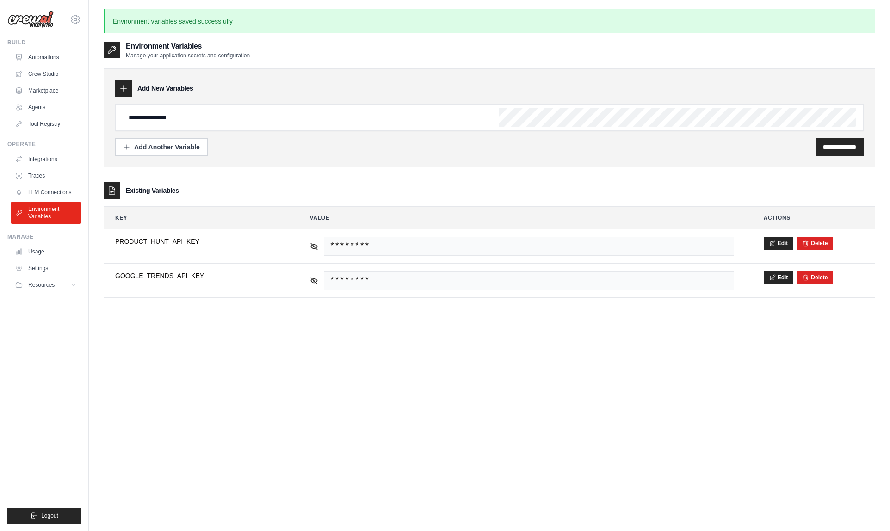 The height and width of the screenshot is (531, 890). Describe the element at coordinates (161, 147) in the screenshot. I see `div: Add Another Variable` at that location.